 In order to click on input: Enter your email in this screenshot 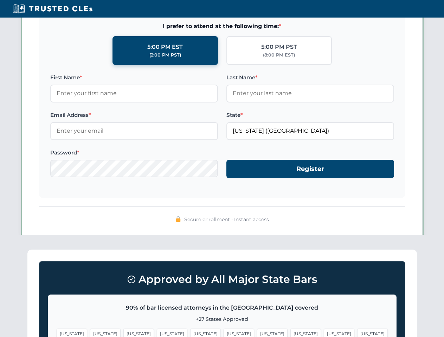, I will do `click(134, 131)`.